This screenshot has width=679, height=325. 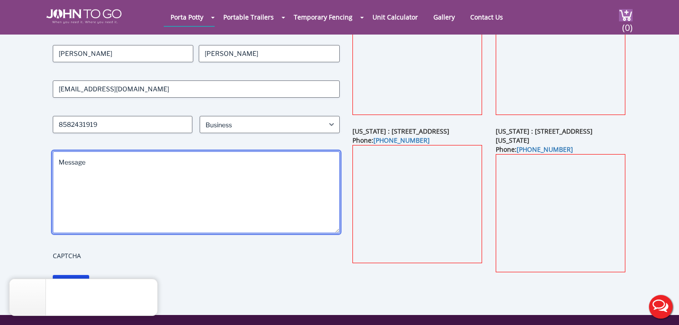 What do you see at coordinates (627, 24) in the screenshot?
I see `span: (0)` at bounding box center [627, 24].